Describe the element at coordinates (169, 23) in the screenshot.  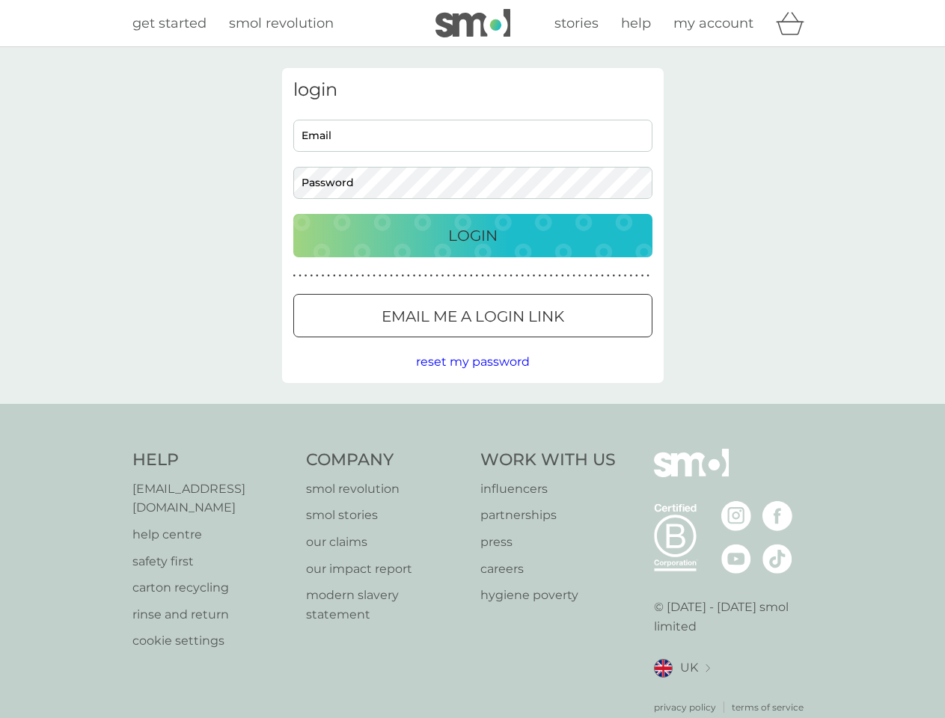
I see `span: get started` at that location.